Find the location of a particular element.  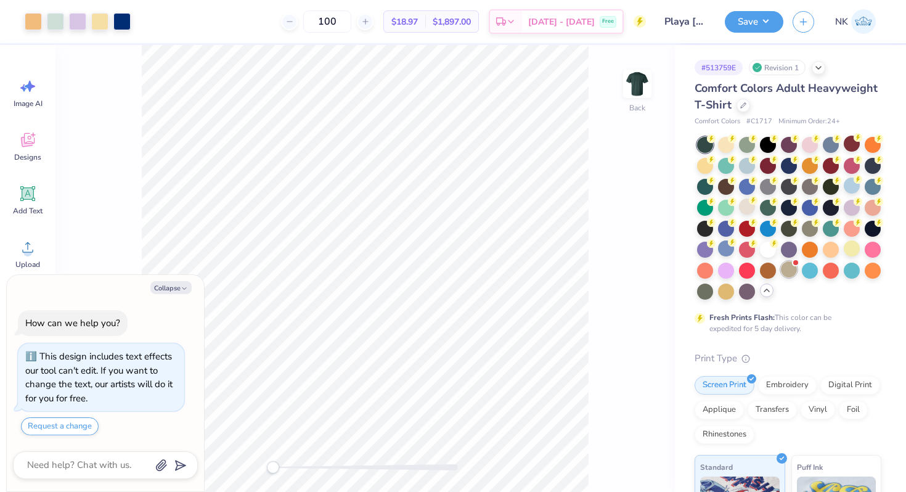

button: Save is located at coordinates (754, 22).